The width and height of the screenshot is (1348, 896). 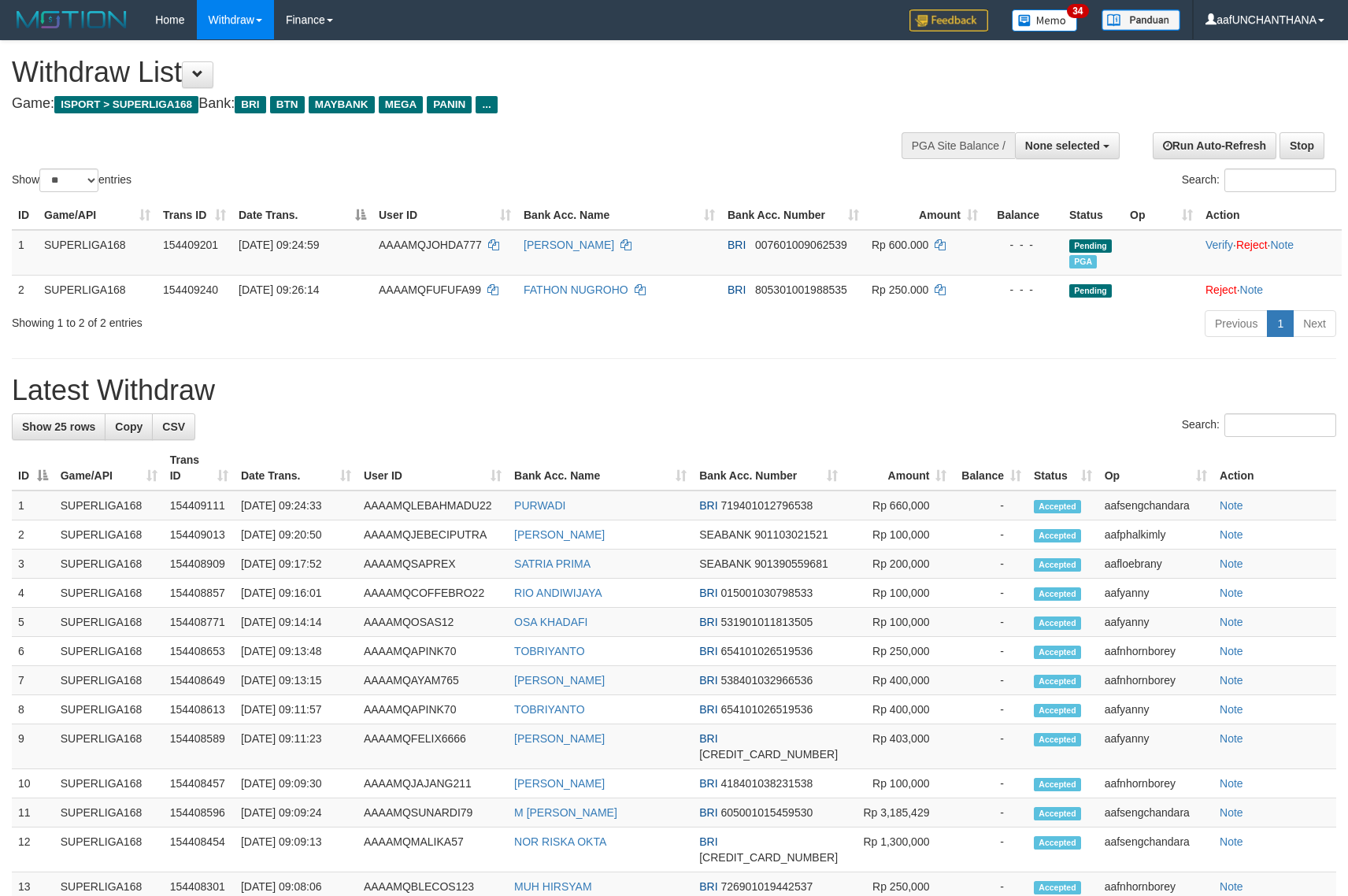 What do you see at coordinates (767, 505) in the screenshot?
I see `span: Copy 719401012796538 to clipboard` at bounding box center [767, 505].